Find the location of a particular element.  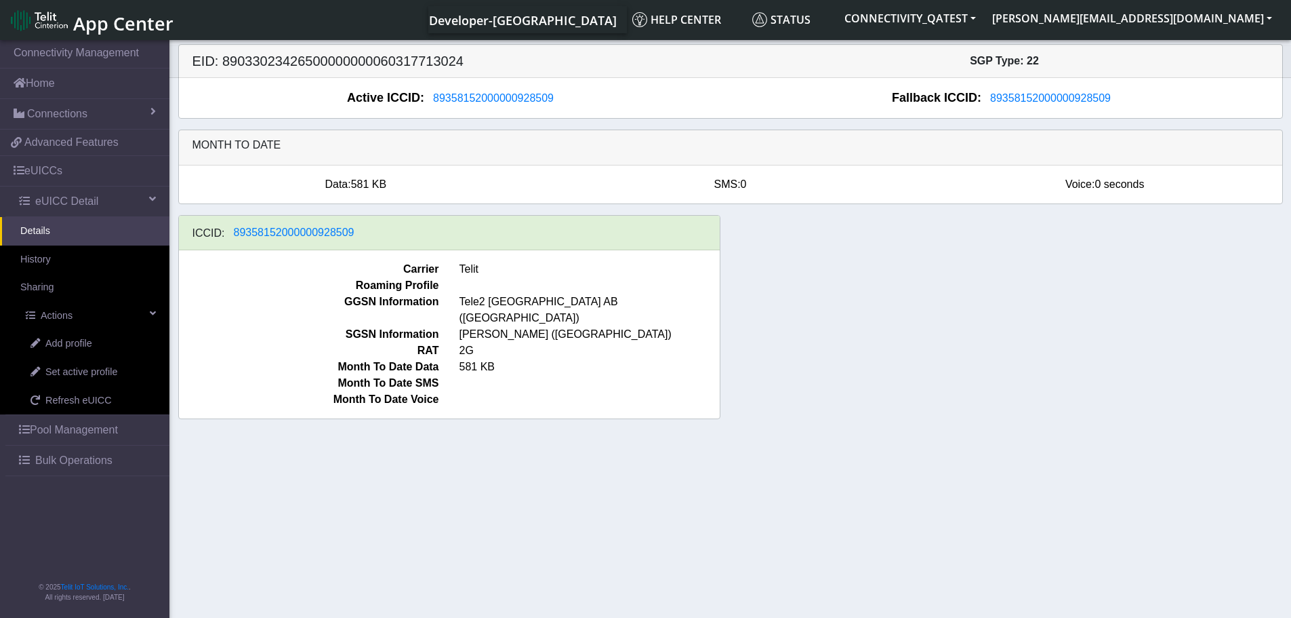

span: Refresh eUICC is located at coordinates (79, 401).